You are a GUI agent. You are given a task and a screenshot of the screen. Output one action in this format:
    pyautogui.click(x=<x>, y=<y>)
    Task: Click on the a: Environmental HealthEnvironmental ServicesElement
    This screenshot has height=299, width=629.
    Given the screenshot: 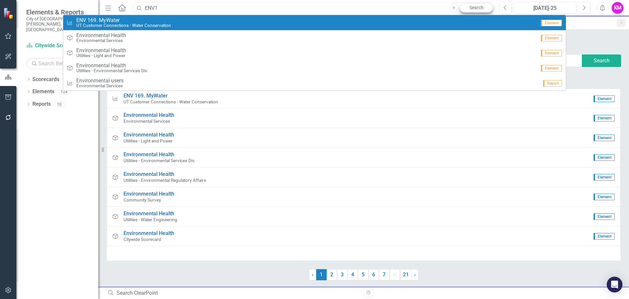 What is the action you would take?
    pyautogui.click(x=315, y=38)
    